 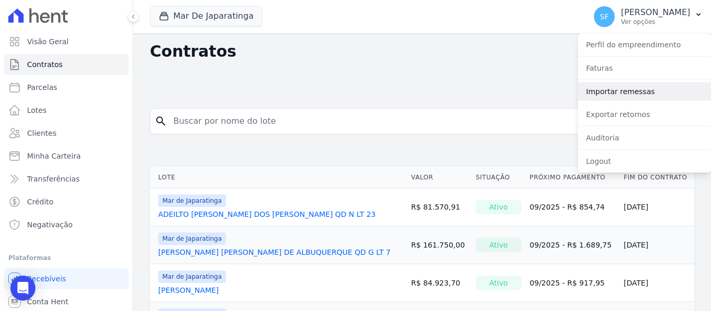 I want to click on span: Visão Geral, so click(x=48, y=42).